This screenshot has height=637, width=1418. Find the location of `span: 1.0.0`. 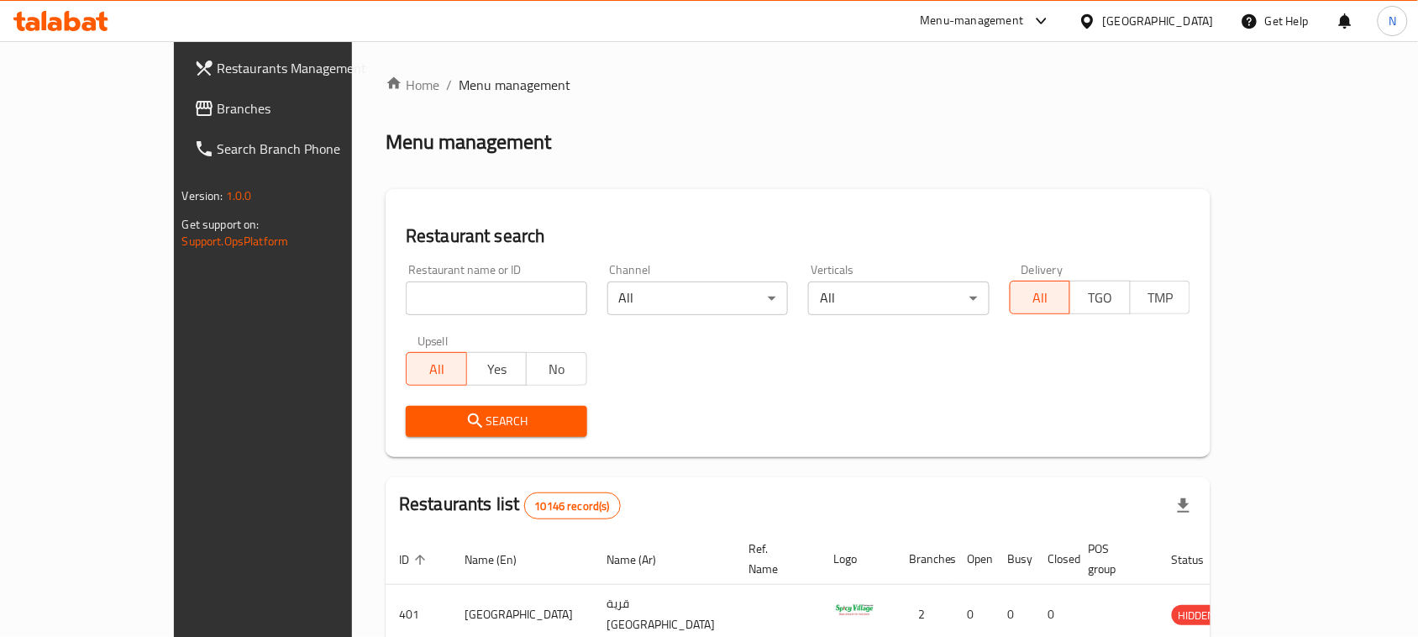

span: 1.0.0 is located at coordinates (239, 196).